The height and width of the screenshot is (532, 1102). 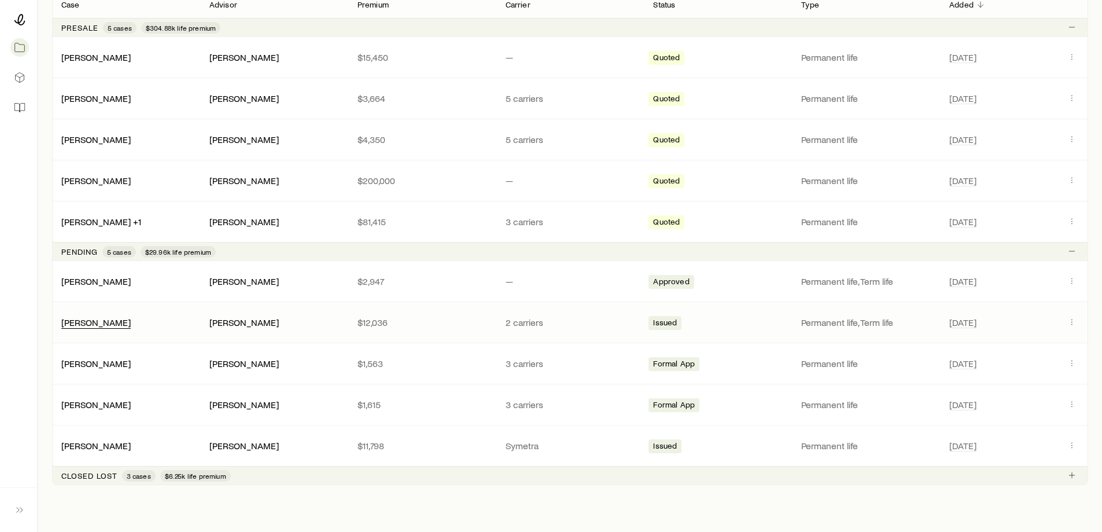 I want to click on p: $4,350, so click(x=422, y=139).